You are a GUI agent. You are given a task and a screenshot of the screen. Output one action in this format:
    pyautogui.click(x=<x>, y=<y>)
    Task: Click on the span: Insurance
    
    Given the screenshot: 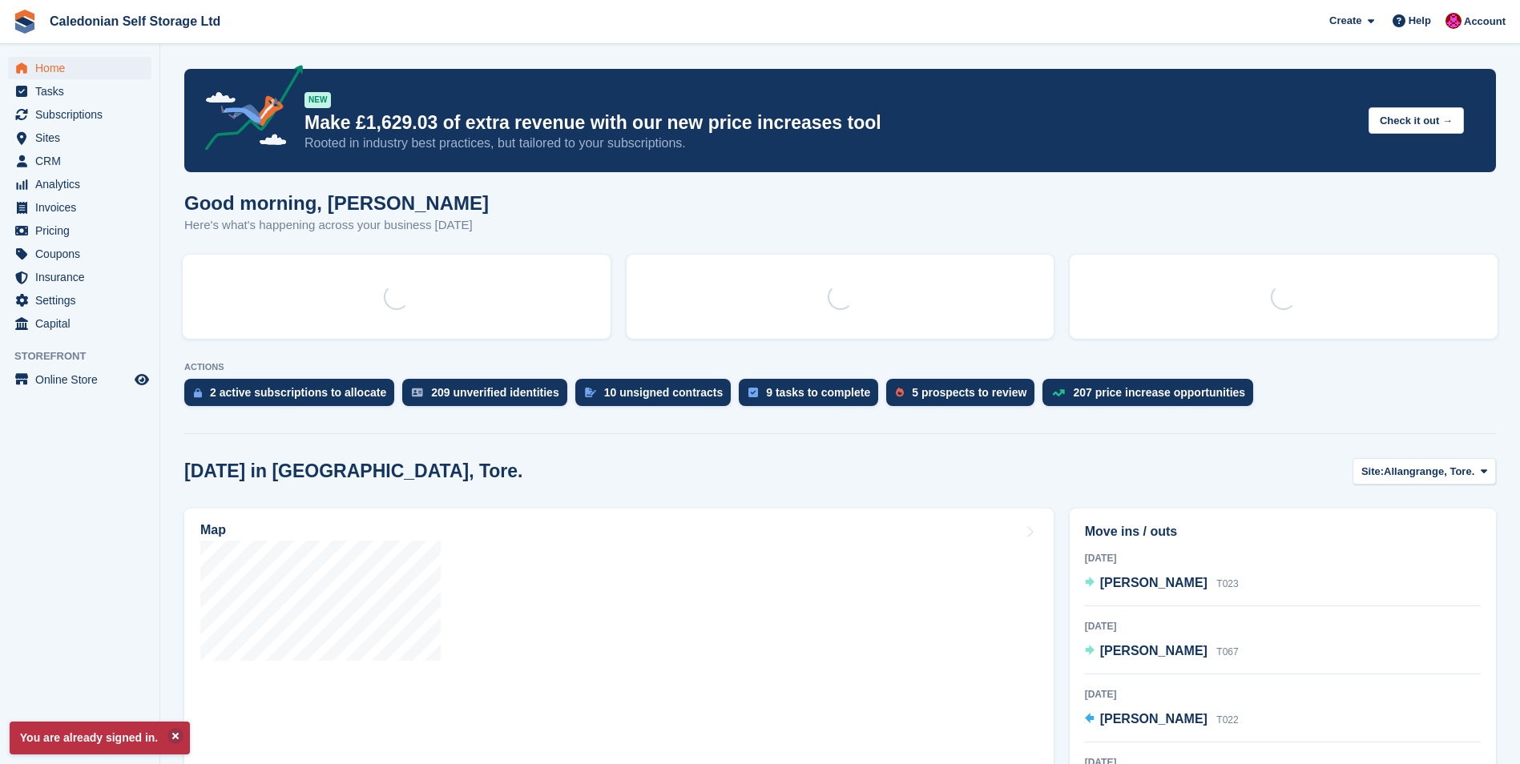 What is the action you would take?
    pyautogui.click(x=83, y=277)
    